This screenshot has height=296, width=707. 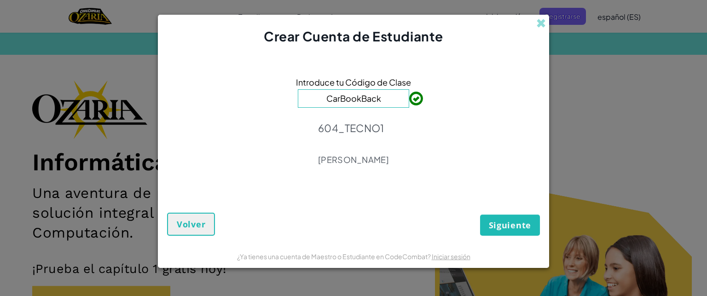 What do you see at coordinates (510, 225) in the screenshot?
I see `font: Siguiente` at bounding box center [510, 225].